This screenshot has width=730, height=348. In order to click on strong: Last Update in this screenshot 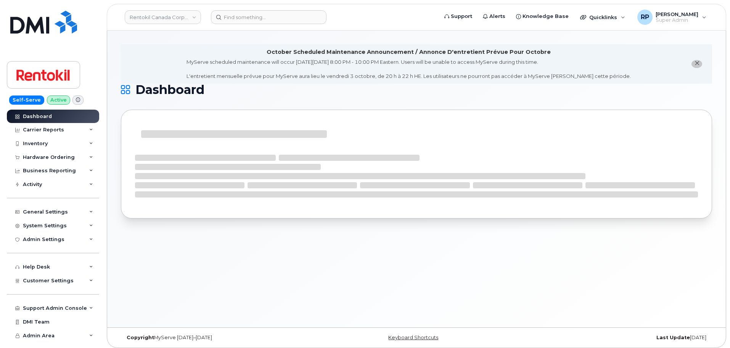, I will do `click(674, 337)`.